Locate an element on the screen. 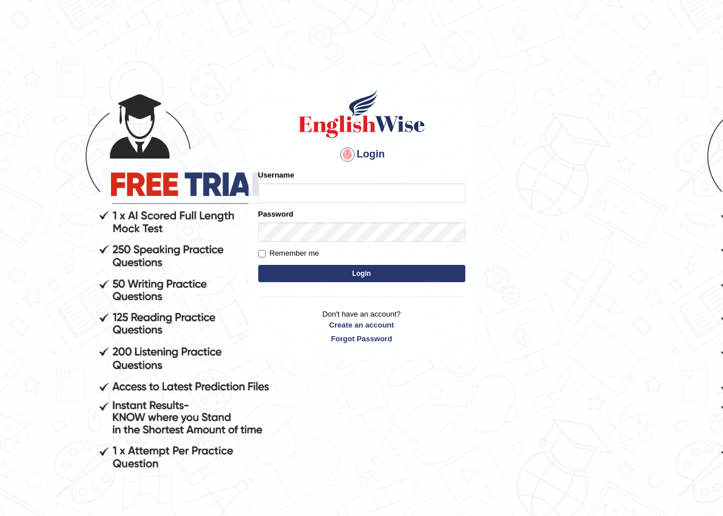 This screenshot has height=516, width=723. label: Username is located at coordinates (276, 175).